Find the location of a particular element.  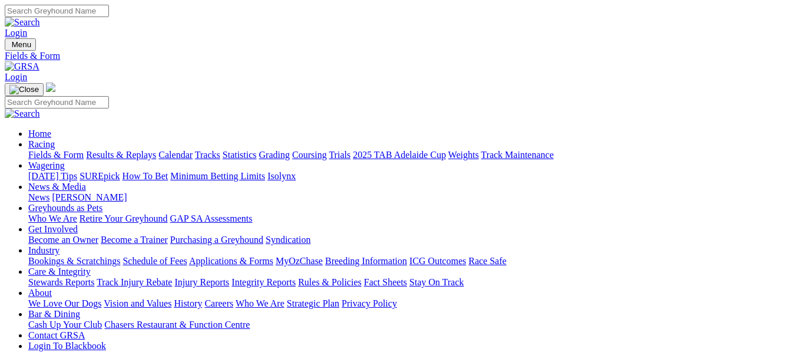

a: Purchasing a Greyhound is located at coordinates (217, 239).